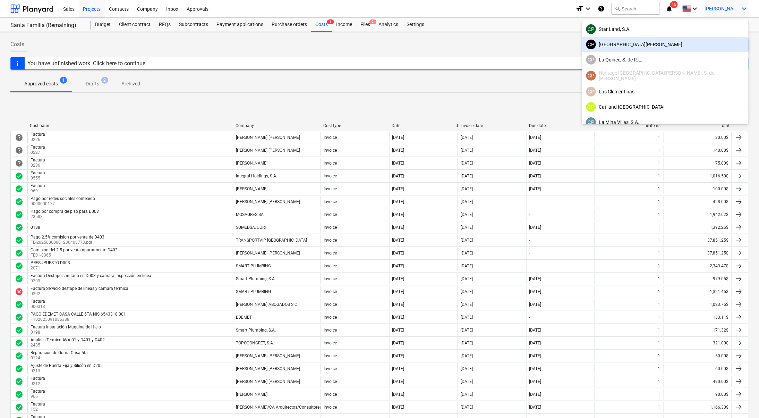 This screenshot has width=759, height=418. Describe the element at coordinates (666, 29) in the screenshot. I see `div: Star Land, S.A.` at that location.